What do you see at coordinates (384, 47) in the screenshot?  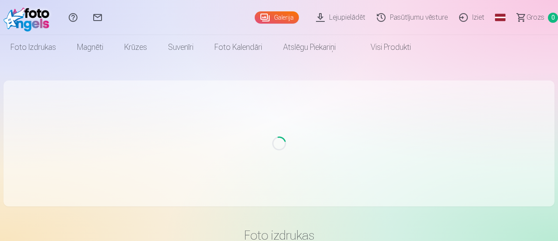 I see `a: Visi produkti` at bounding box center [384, 47].